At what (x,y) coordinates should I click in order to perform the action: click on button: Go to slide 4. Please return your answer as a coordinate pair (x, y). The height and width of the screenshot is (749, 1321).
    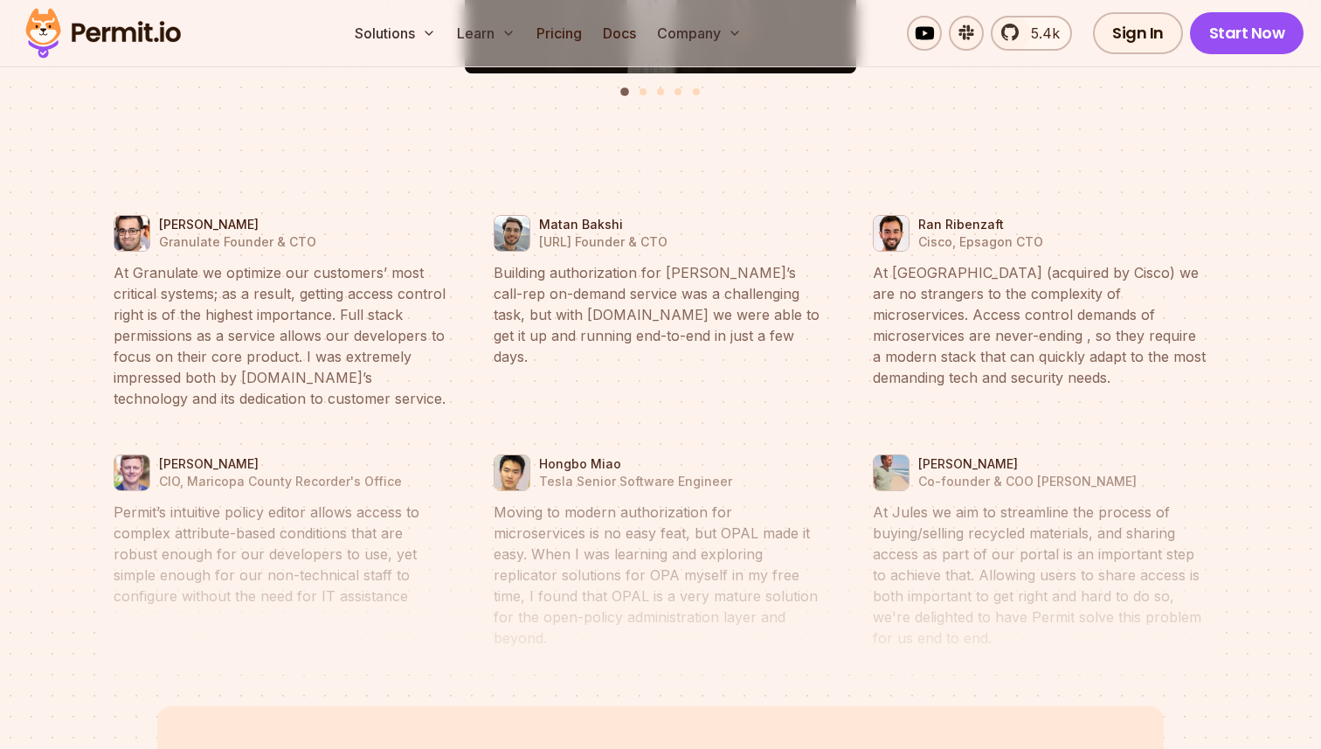
    Looking at the image, I should click on (678, 92).